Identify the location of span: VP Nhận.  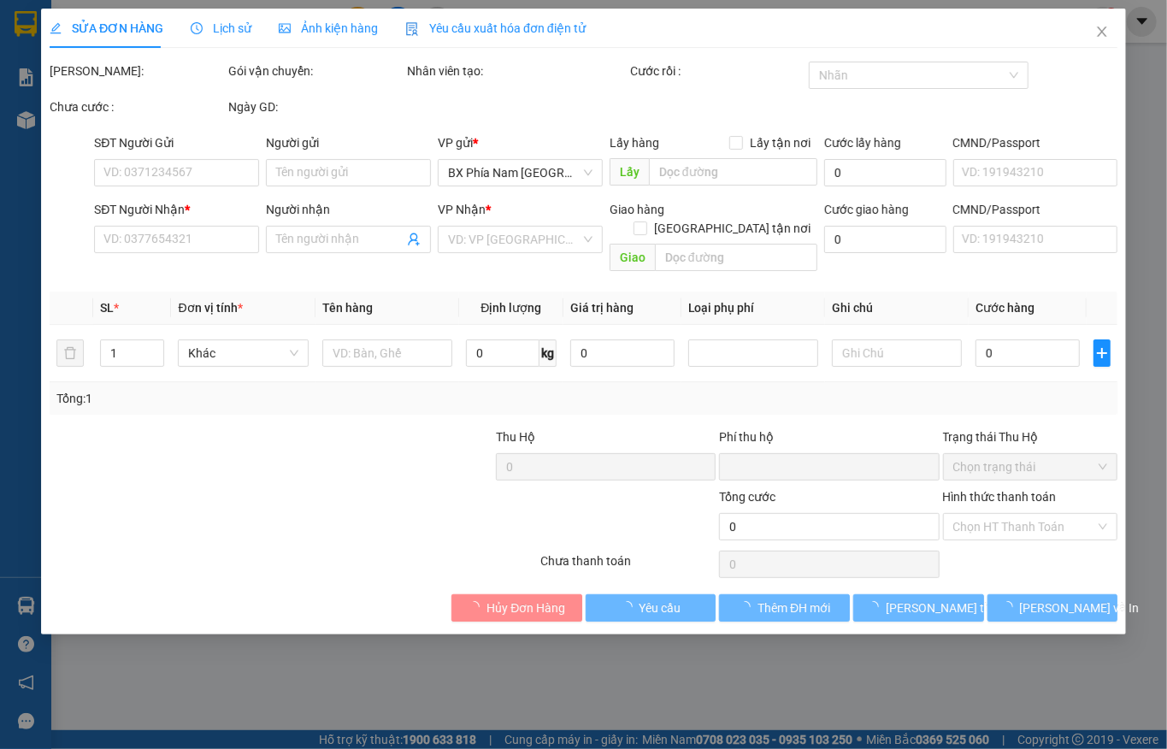
(462, 210).